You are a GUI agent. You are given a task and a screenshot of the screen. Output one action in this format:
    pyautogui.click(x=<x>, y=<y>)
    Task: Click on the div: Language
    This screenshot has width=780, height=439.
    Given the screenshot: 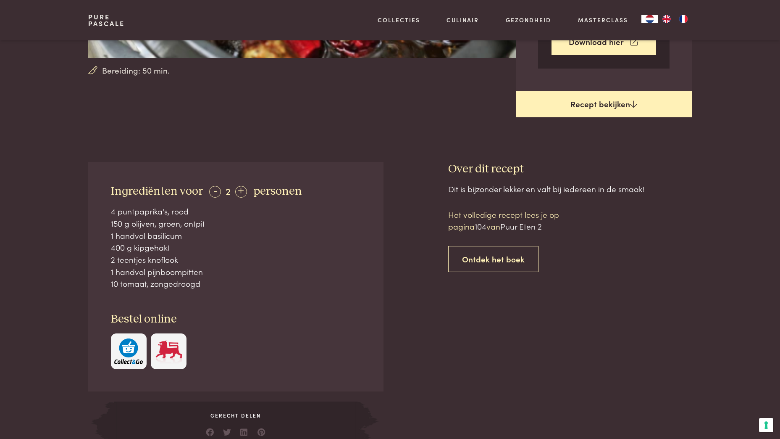 What is the action you would take?
    pyautogui.click(x=650, y=19)
    